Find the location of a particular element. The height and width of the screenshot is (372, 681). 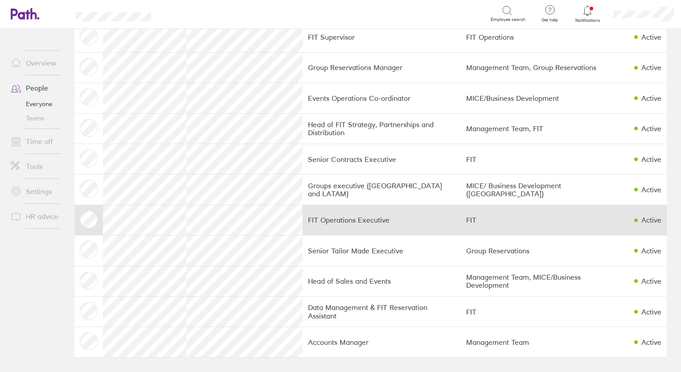

span: Get help is located at coordinates (549, 20).